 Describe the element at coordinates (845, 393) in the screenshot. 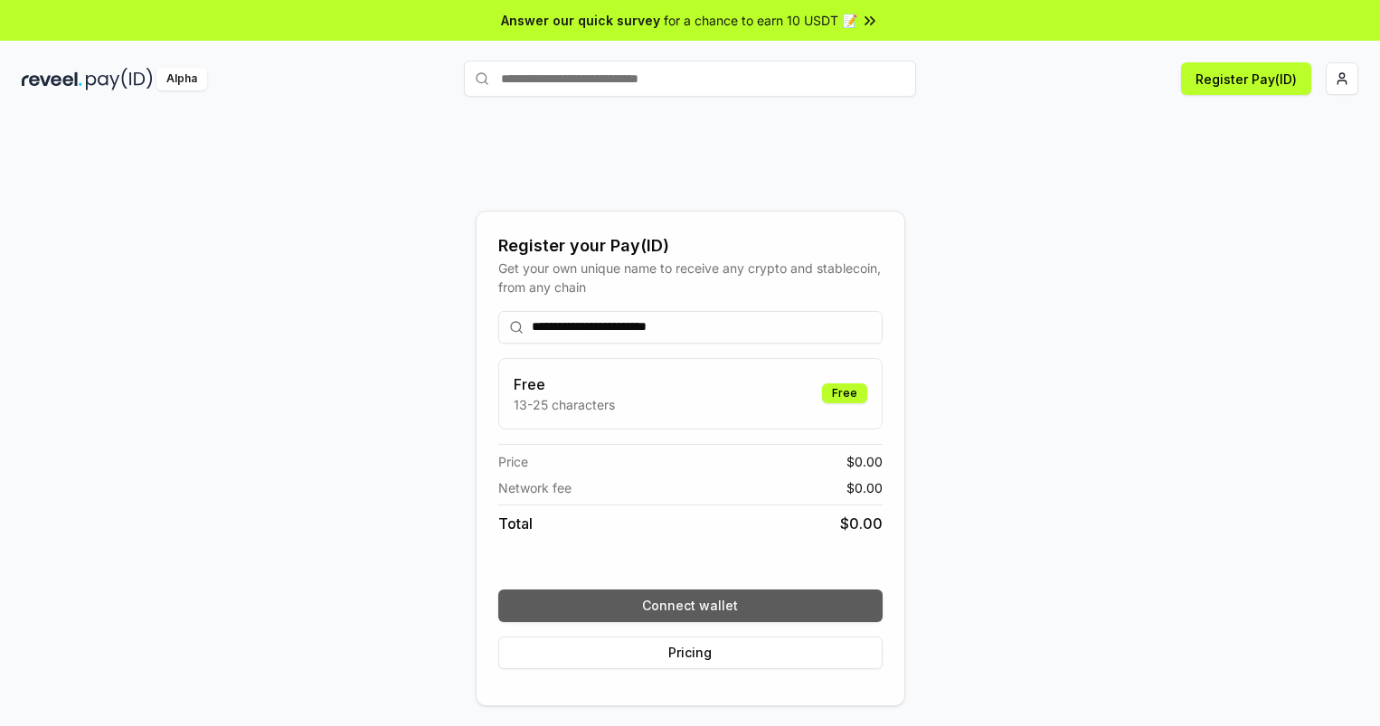

I see `div: Free` at that location.